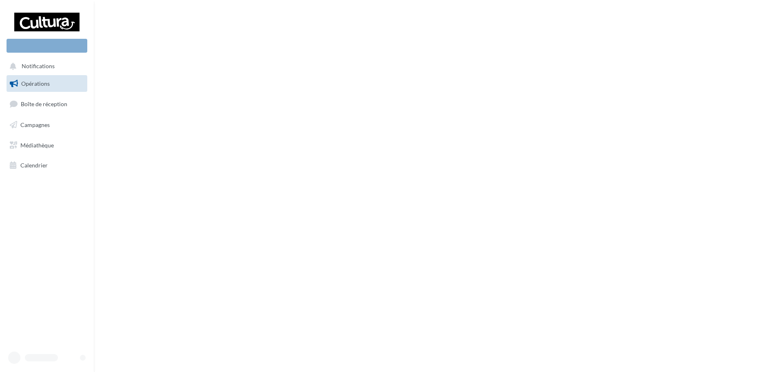 The height and width of the screenshot is (372, 783). Describe the element at coordinates (47, 125) in the screenshot. I see `a: Campagnes` at that location.